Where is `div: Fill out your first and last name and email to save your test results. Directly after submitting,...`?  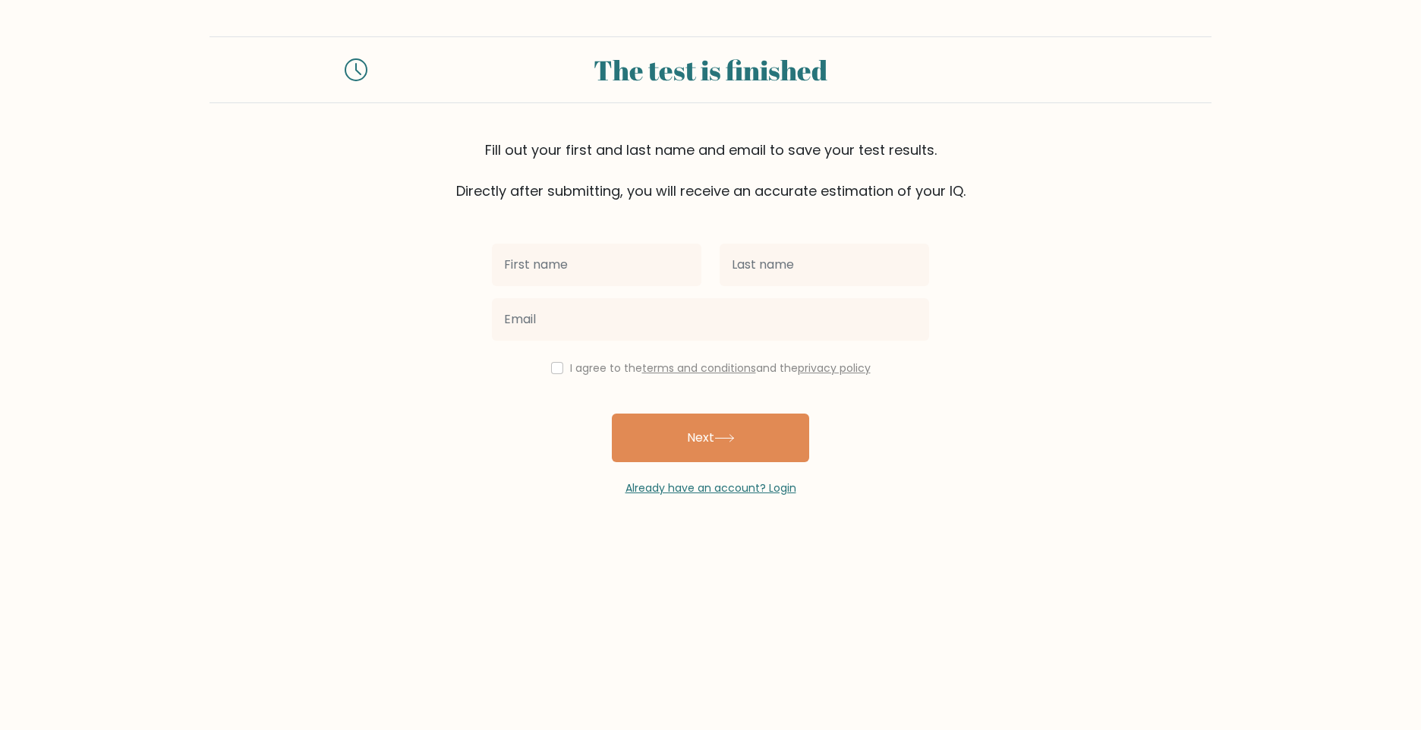 div: Fill out your first and last name and email to save your test results. Directly after submitting,... is located at coordinates (711, 170).